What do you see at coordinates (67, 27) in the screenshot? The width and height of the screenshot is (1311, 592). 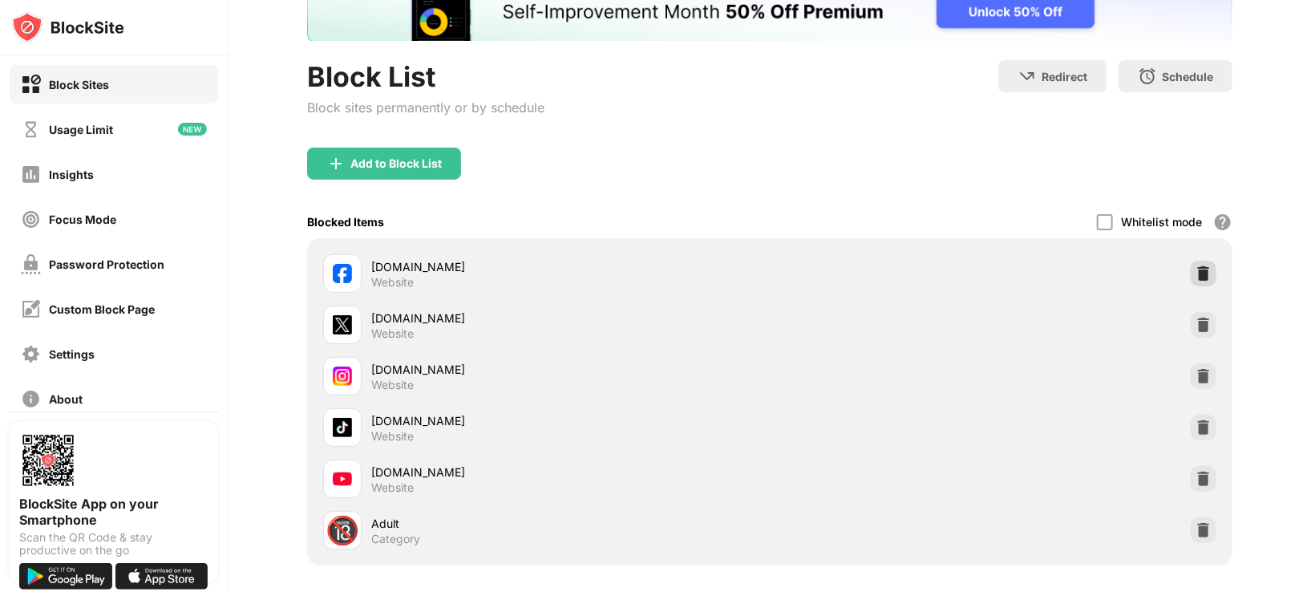 I see `img: logo-blocksite.svg` at bounding box center [67, 27].